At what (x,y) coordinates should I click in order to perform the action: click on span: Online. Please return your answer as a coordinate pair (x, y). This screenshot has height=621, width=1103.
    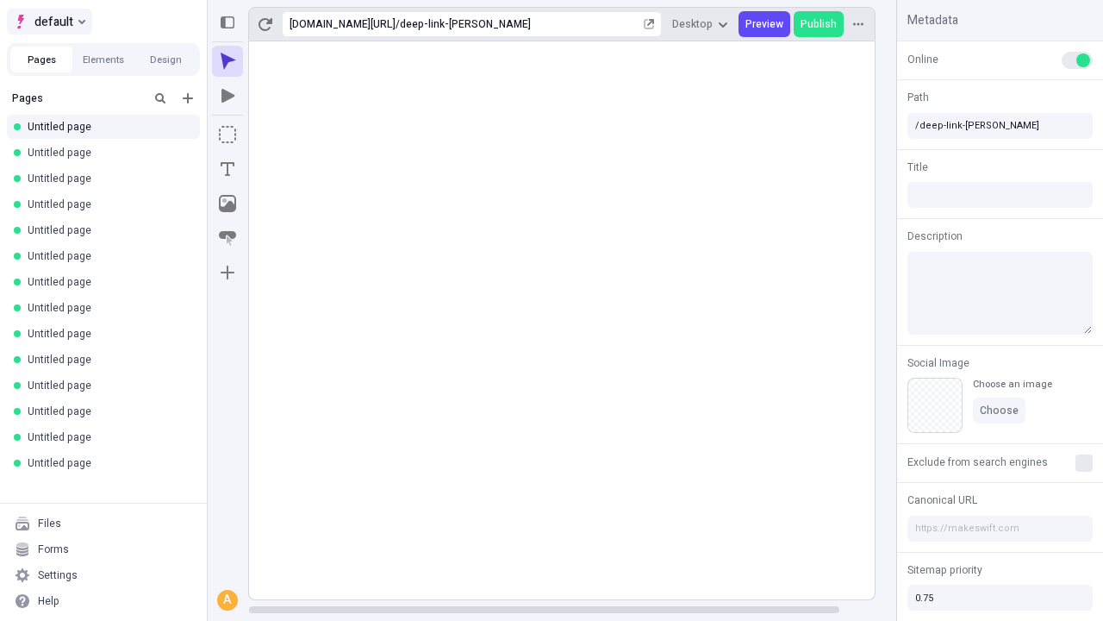
    Looking at the image, I should click on (923, 59).